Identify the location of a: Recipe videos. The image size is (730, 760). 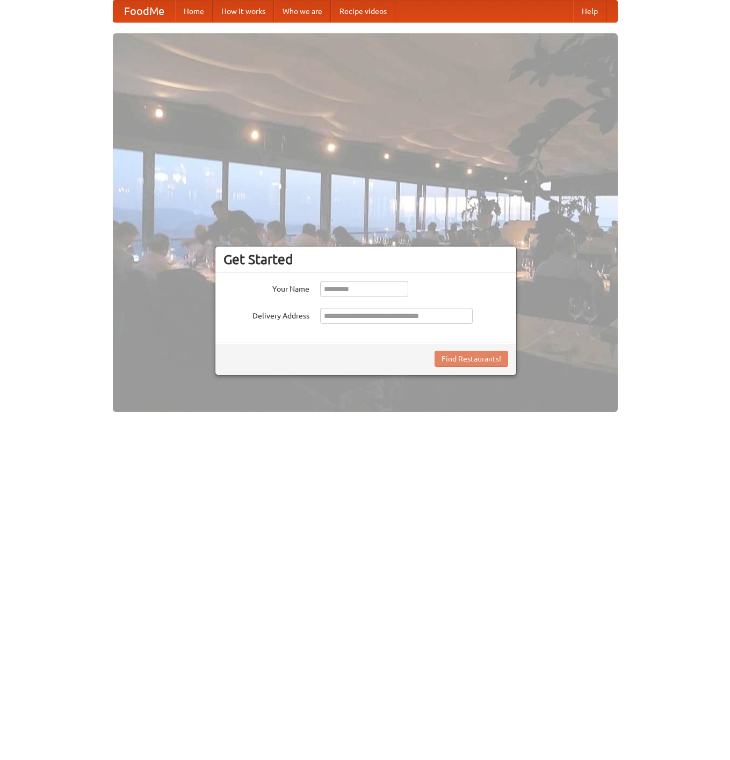
(363, 11).